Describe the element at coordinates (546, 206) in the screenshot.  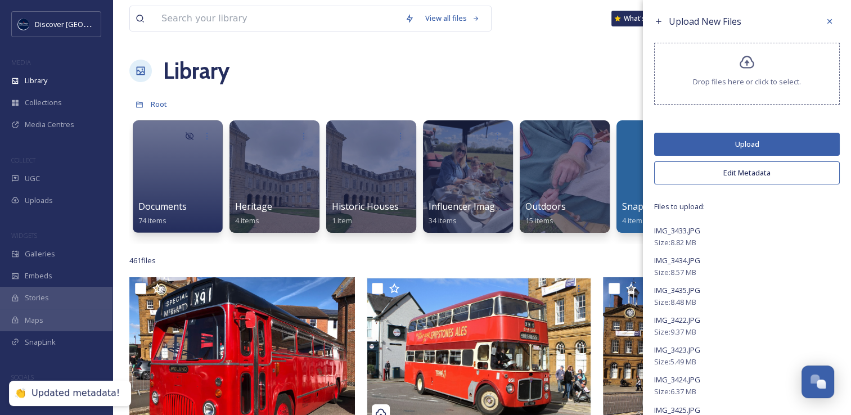
I see `span: Outdoors` at that location.